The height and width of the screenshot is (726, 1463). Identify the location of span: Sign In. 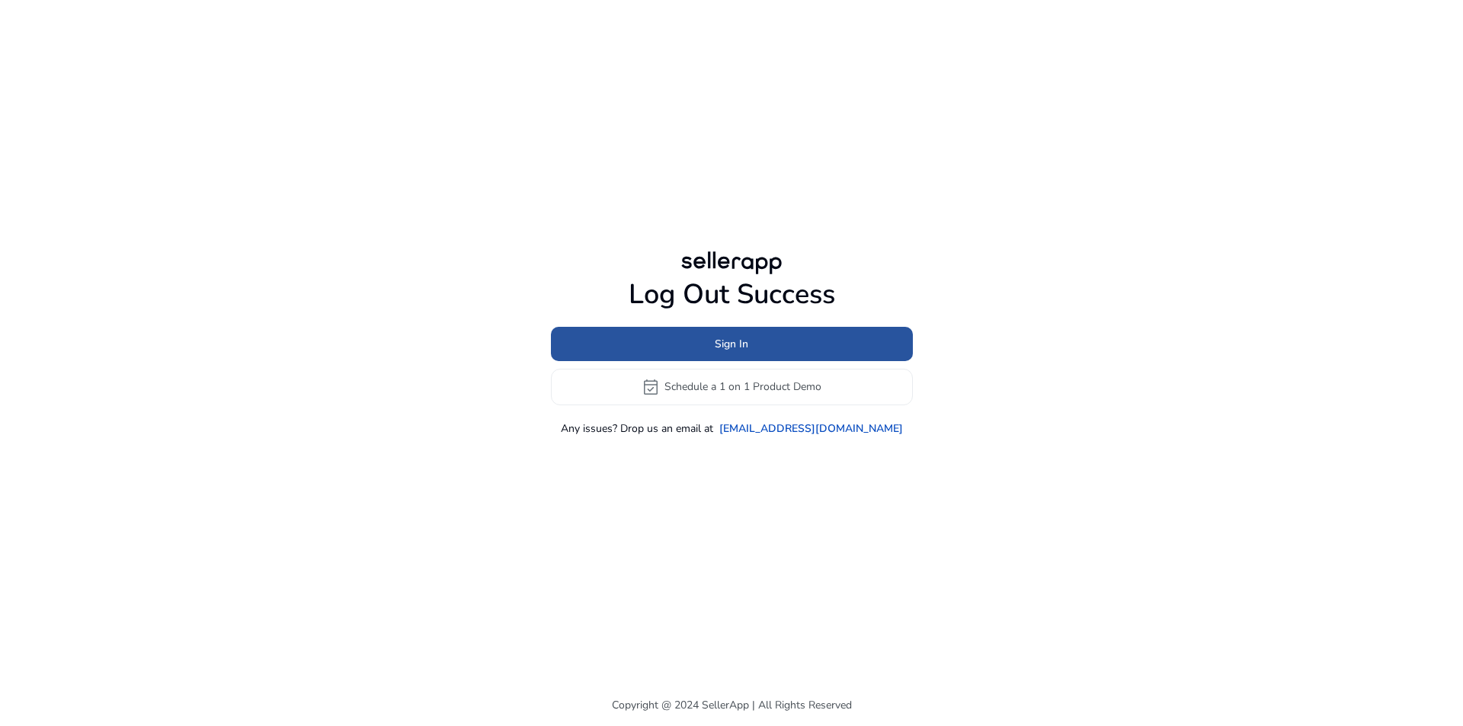
(732, 344).